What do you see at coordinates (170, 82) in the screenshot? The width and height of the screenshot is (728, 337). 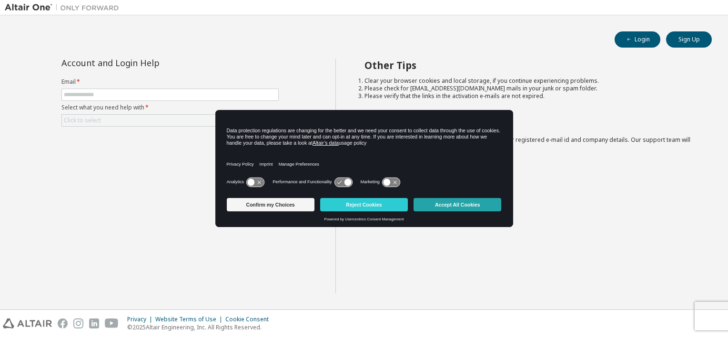 I see `label: Email` at bounding box center [170, 82].